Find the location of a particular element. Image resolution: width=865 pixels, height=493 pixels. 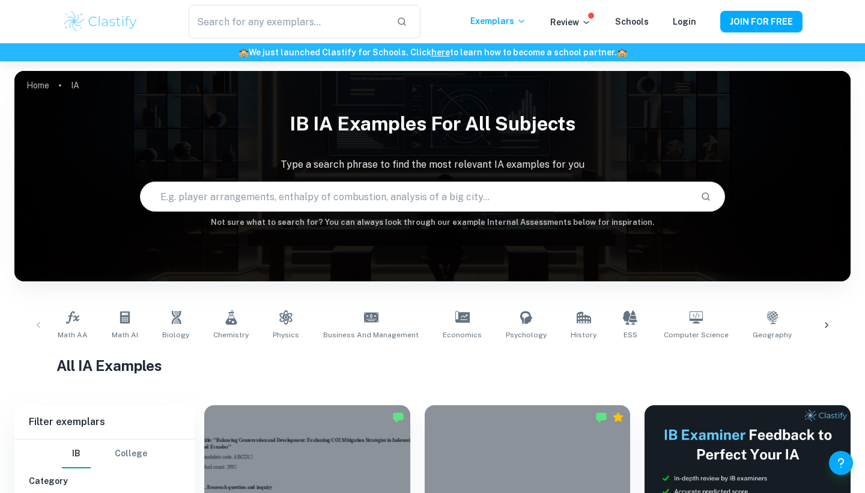

h6: We just launched Clastify for Schools. Click to learn how to become a school partner. is located at coordinates (433, 52).